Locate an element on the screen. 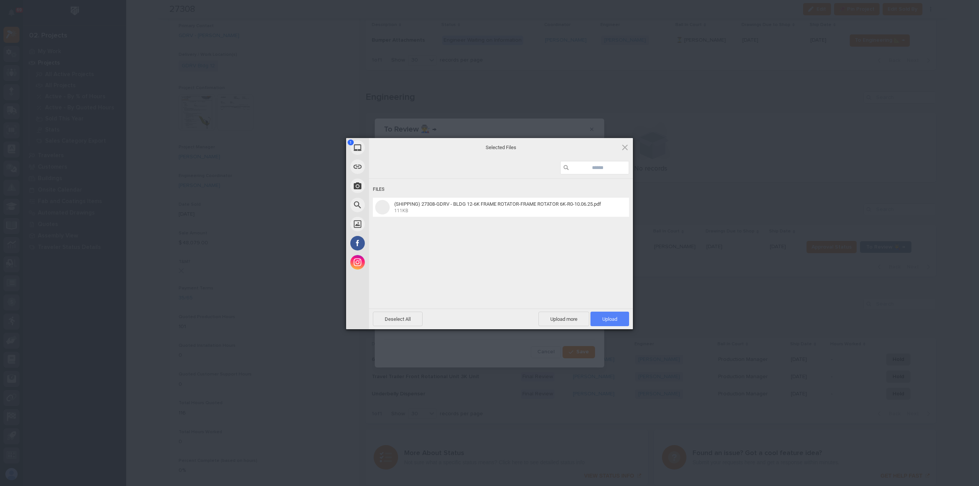  span: 1 is located at coordinates (351, 142).